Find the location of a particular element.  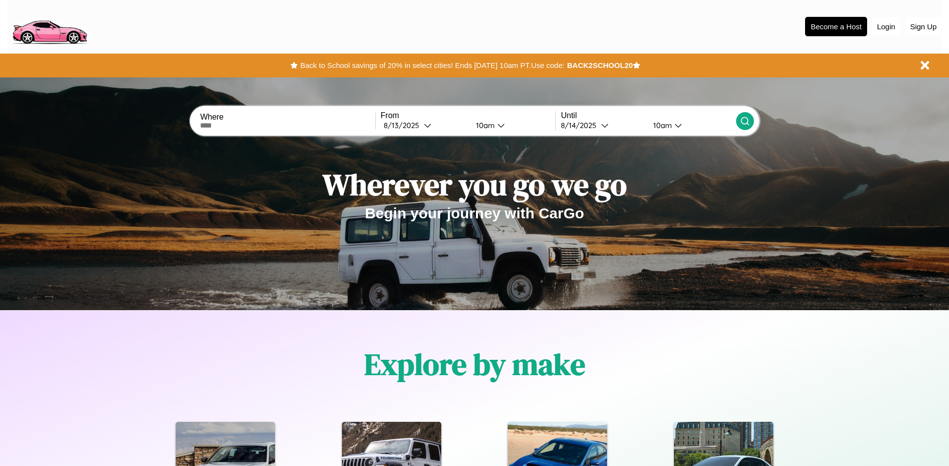

img: logo is located at coordinates (49, 26).